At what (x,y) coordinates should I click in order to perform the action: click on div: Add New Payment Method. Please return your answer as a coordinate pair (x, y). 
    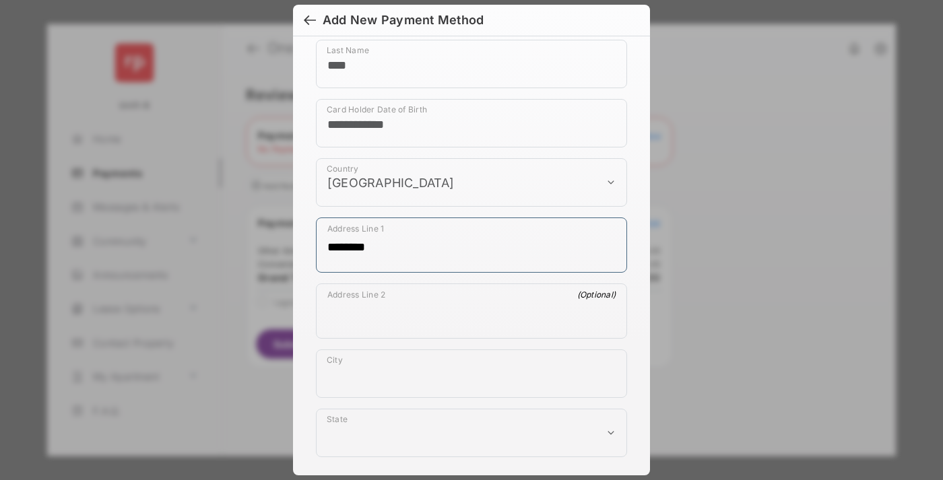
    Looking at the image, I should click on (403, 20).